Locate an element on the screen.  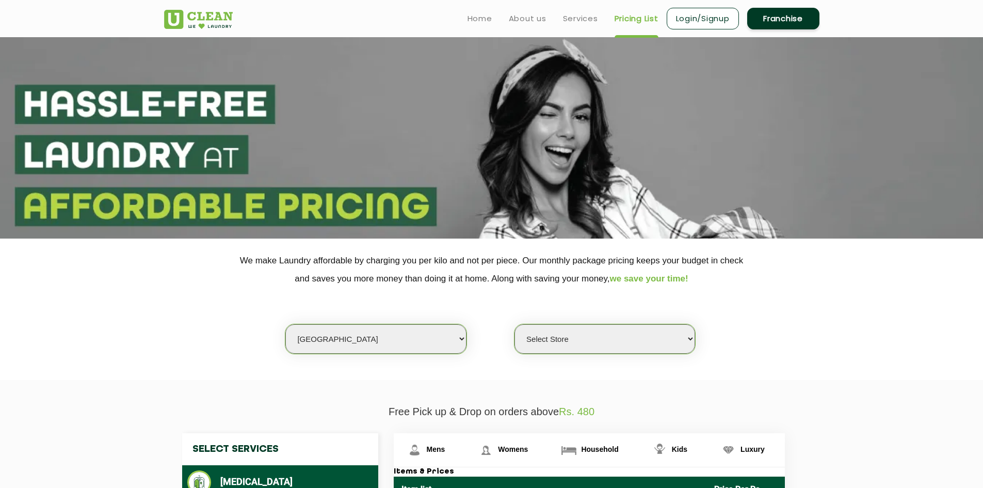
p: We make Laundry affordable by charging you per kilo and not per piece. Our monthly package pricin... is located at coordinates (492, 269).